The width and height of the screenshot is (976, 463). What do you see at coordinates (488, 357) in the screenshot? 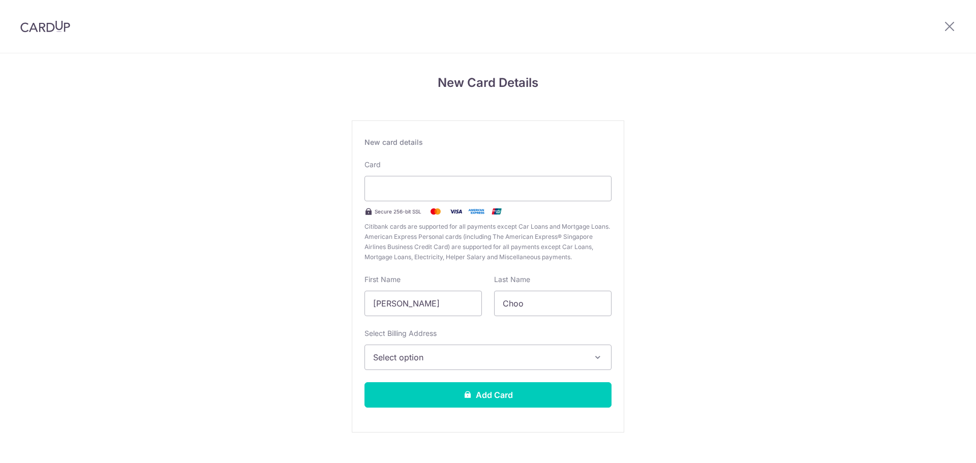
I see `button: Select option` at bounding box center [488, 357].